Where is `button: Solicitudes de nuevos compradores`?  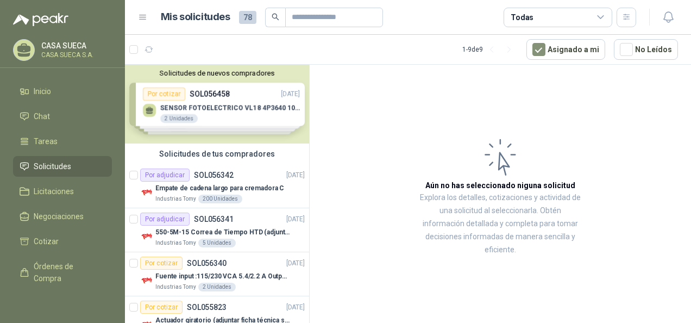
button: Solicitudes de nuevos compradores is located at coordinates (217, 73).